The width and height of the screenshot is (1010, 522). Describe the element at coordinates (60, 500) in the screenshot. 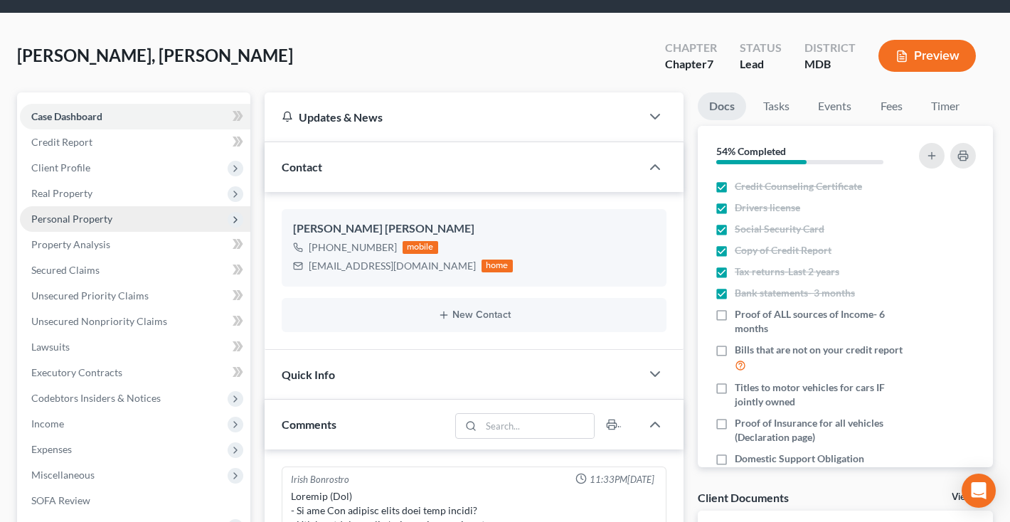

I see `span: SOFA Review` at that location.